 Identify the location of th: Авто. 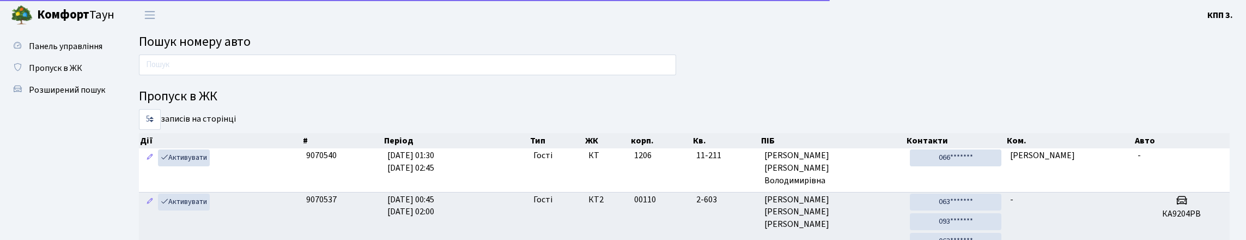
(1182, 141).